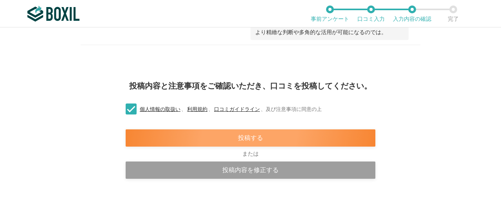 The image size is (501, 216). What do you see at coordinates (250, 170) in the screenshot?
I see `div: 投稿内容を修正する` at bounding box center [250, 170].